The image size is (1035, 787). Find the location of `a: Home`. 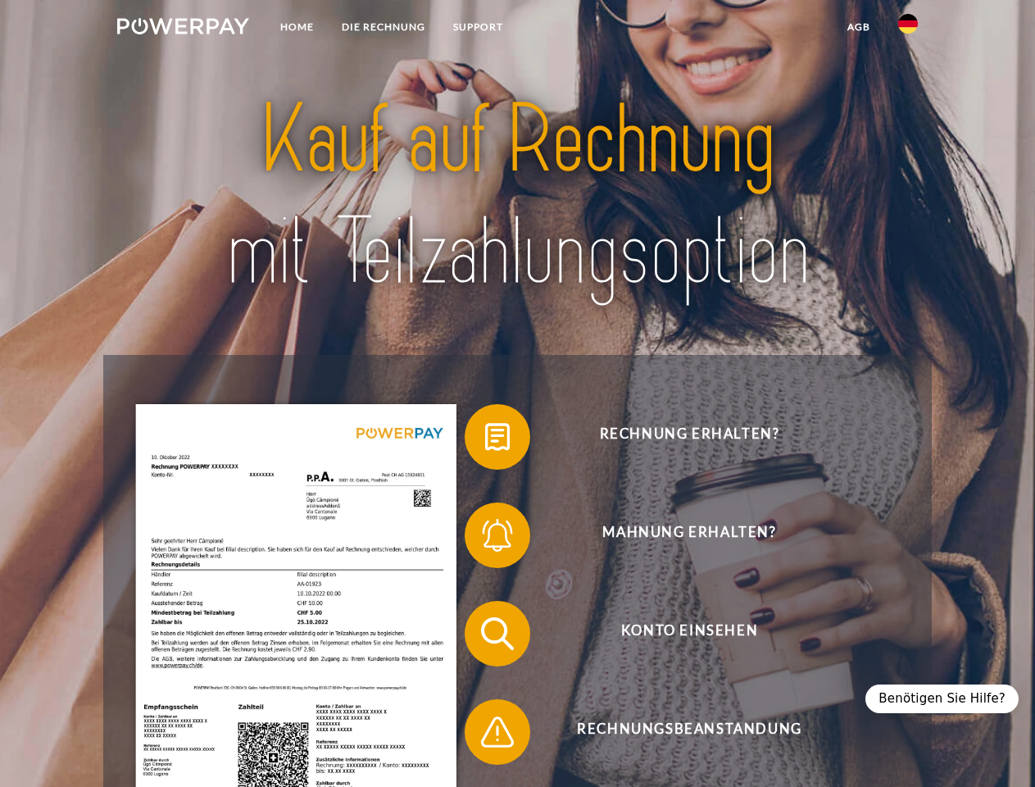

a: Home is located at coordinates (297, 27).